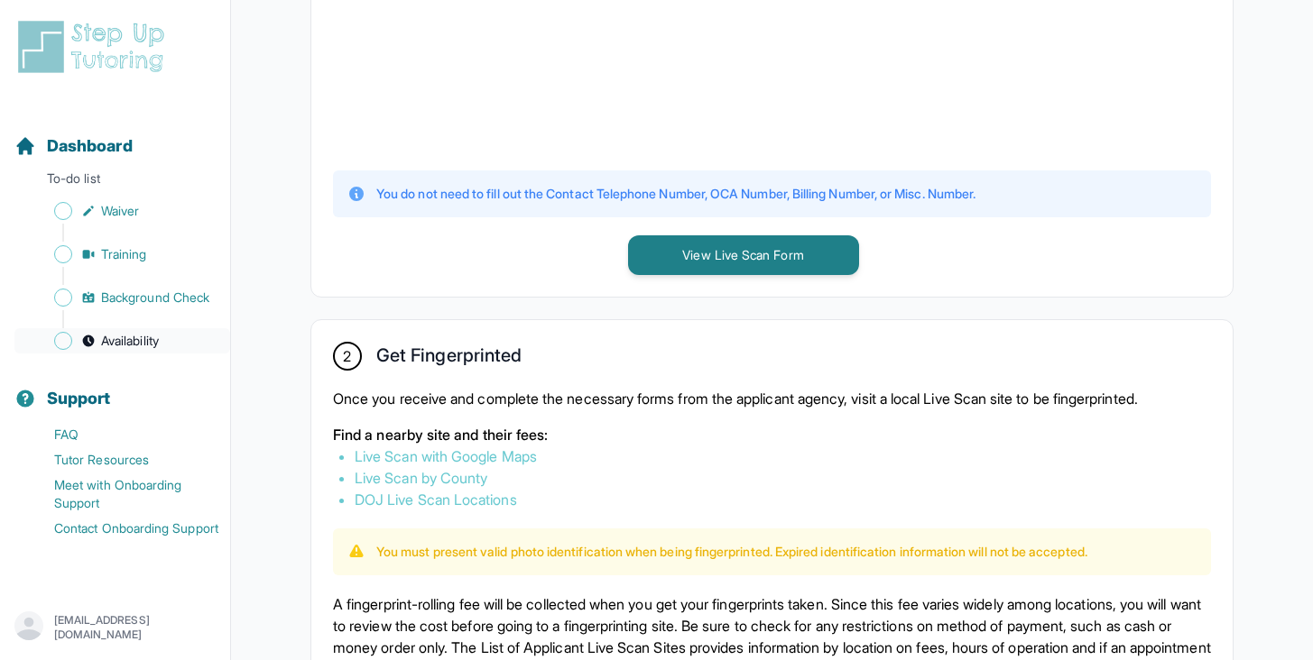 The image size is (1313, 660). I want to click on a: View Live Scan Form, so click(743, 254).